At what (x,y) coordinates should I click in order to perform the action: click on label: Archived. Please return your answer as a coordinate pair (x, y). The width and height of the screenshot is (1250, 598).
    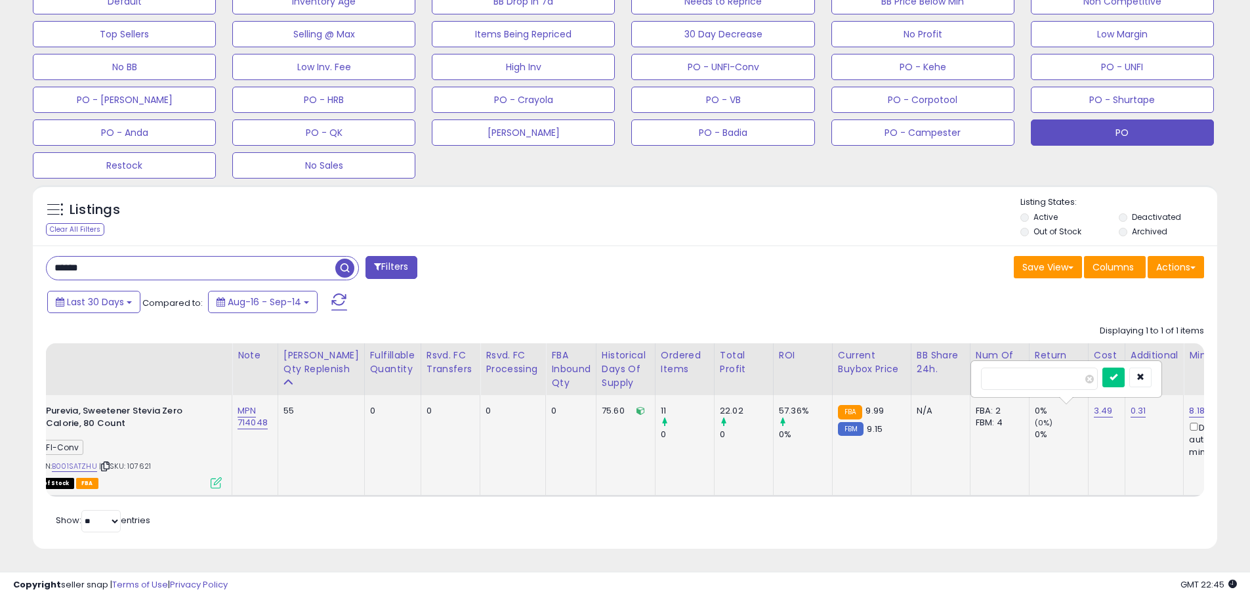
    Looking at the image, I should click on (1150, 231).